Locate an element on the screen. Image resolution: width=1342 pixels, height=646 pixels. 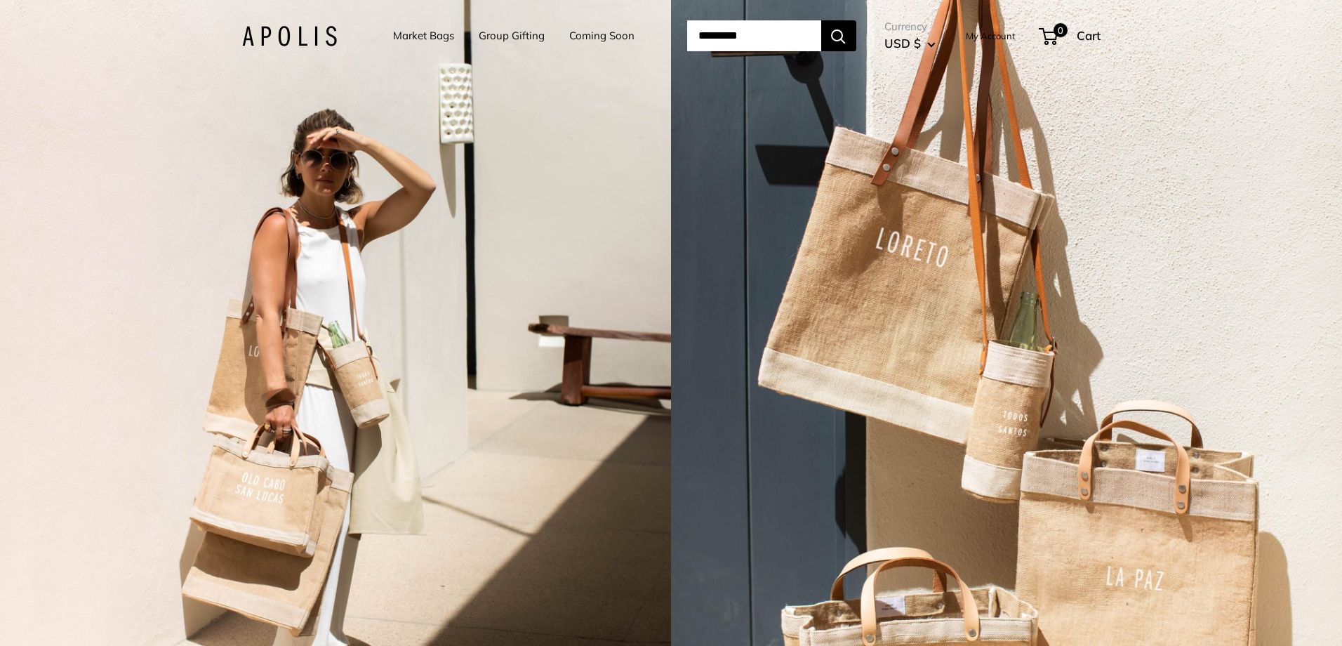
a: Market Bags is located at coordinates (423, 36).